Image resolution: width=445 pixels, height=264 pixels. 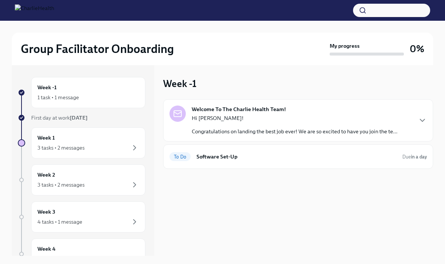 What do you see at coordinates (415, 157) in the screenshot?
I see `span: Due` at bounding box center [415, 157].